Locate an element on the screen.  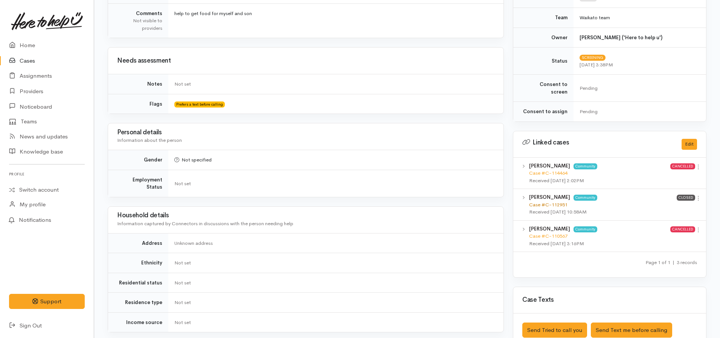
td: Notes is located at coordinates (138, 84).